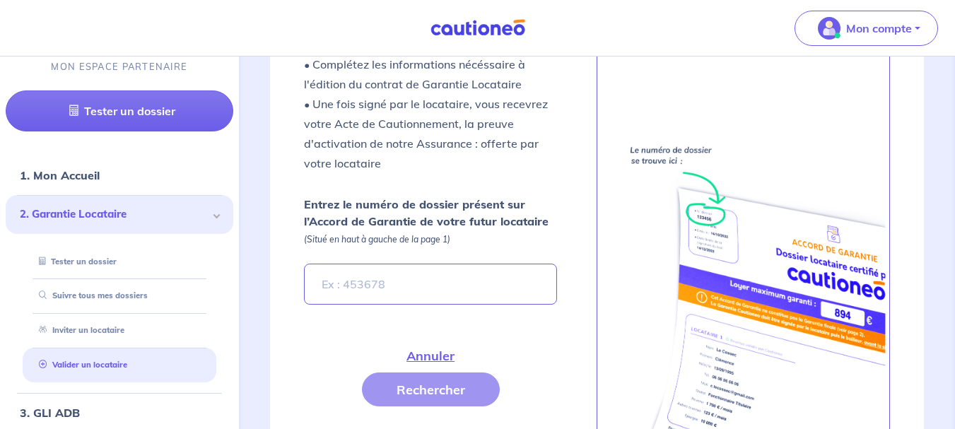 The width and height of the screenshot is (955, 429). What do you see at coordinates (119, 175) in the screenshot?
I see `div: 1. Mon Accueil` at bounding box center [119, 175].